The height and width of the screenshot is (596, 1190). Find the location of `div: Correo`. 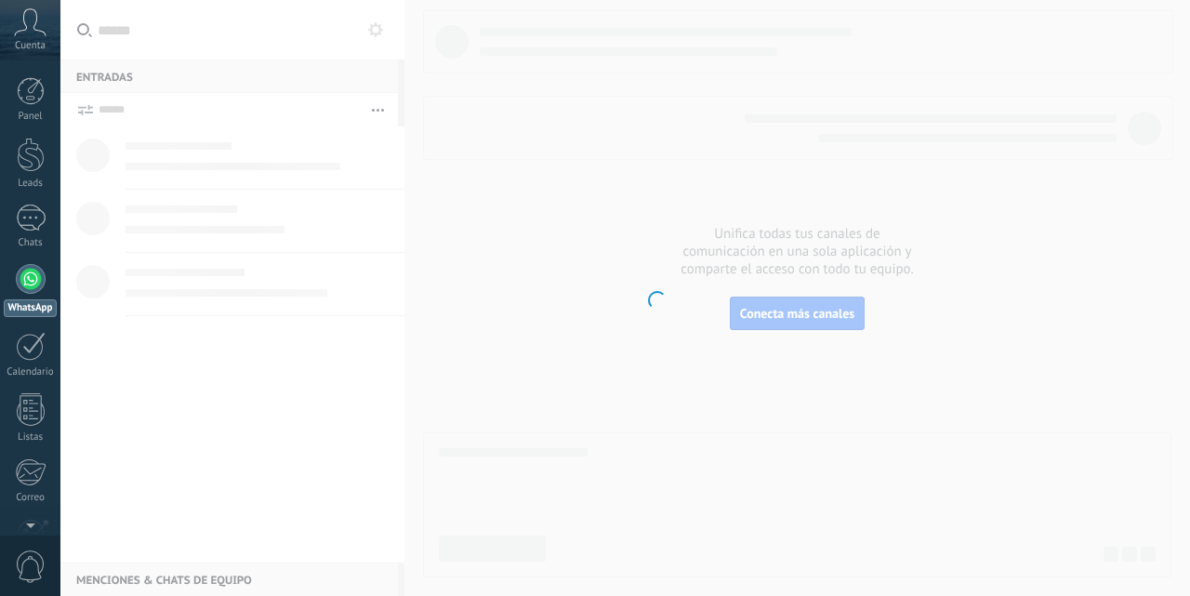

div: Correo is located at coordinates (31, 497).